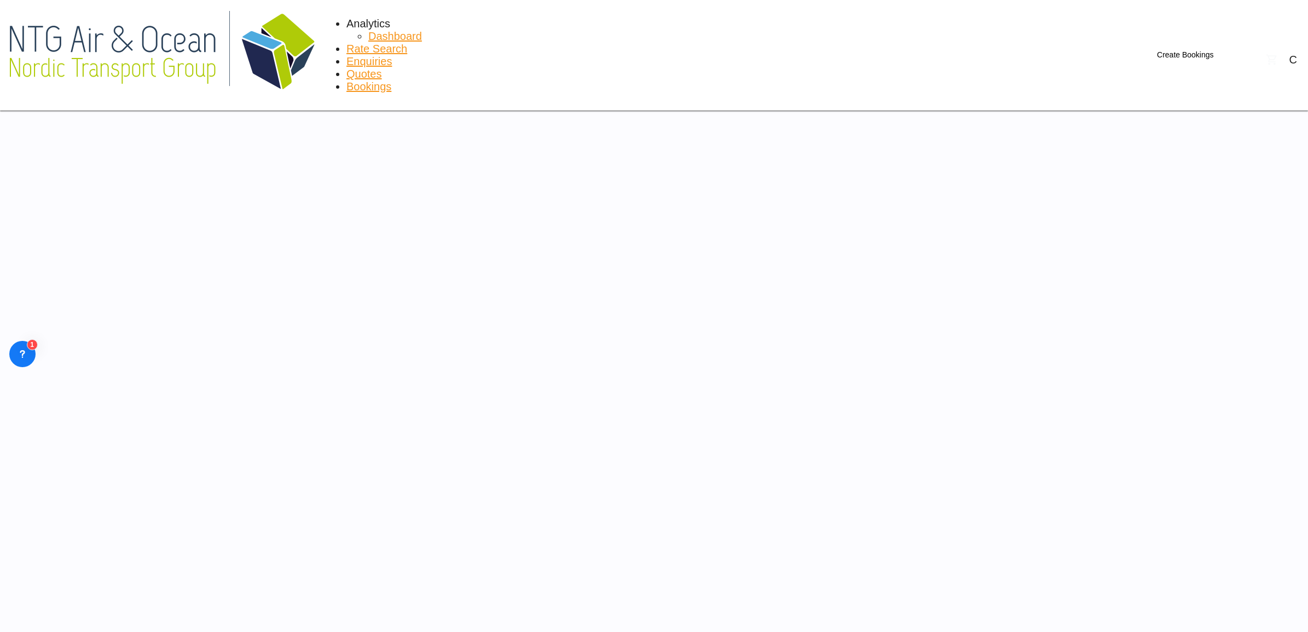  What do you see at coordinates (369, 86) in the screenshot?
I see `a: Bookings` at bounding box center [369, 86].